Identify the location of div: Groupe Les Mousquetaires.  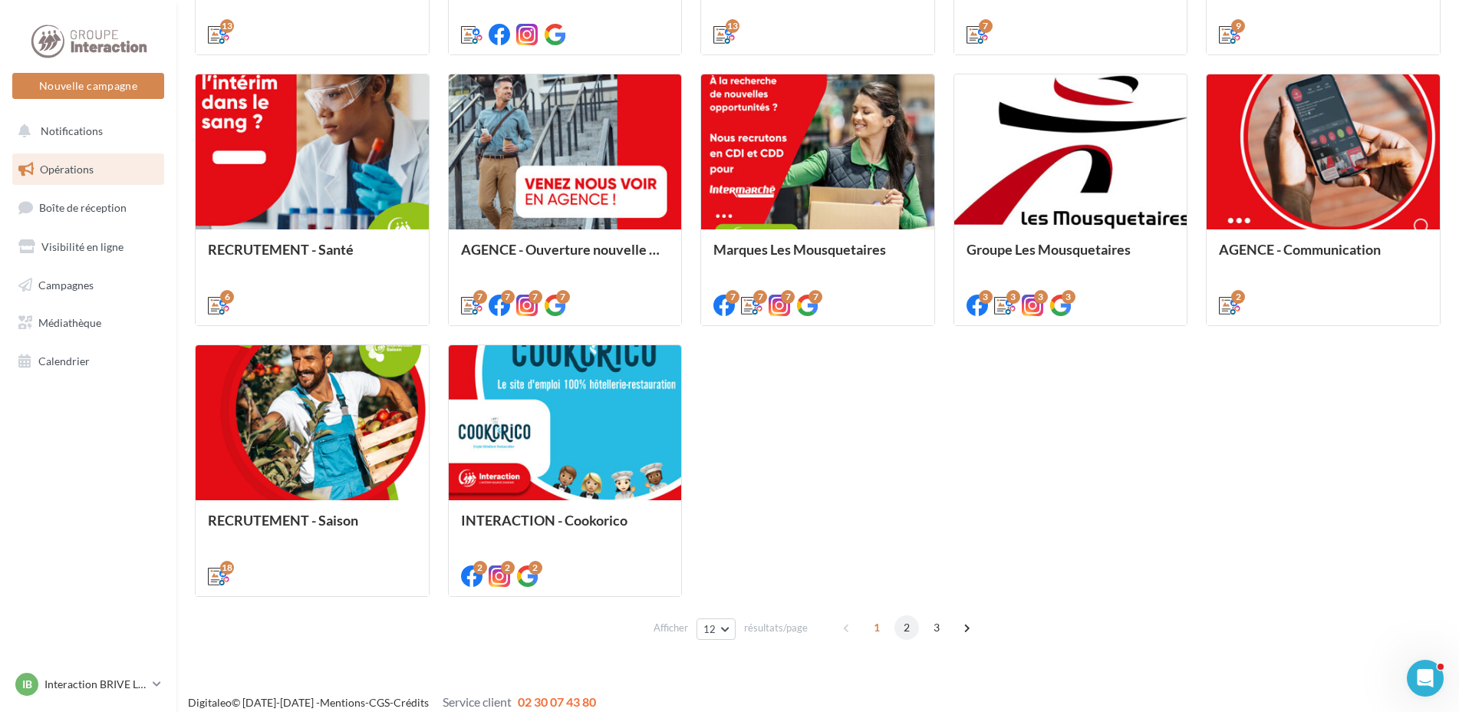
(1071, 257).